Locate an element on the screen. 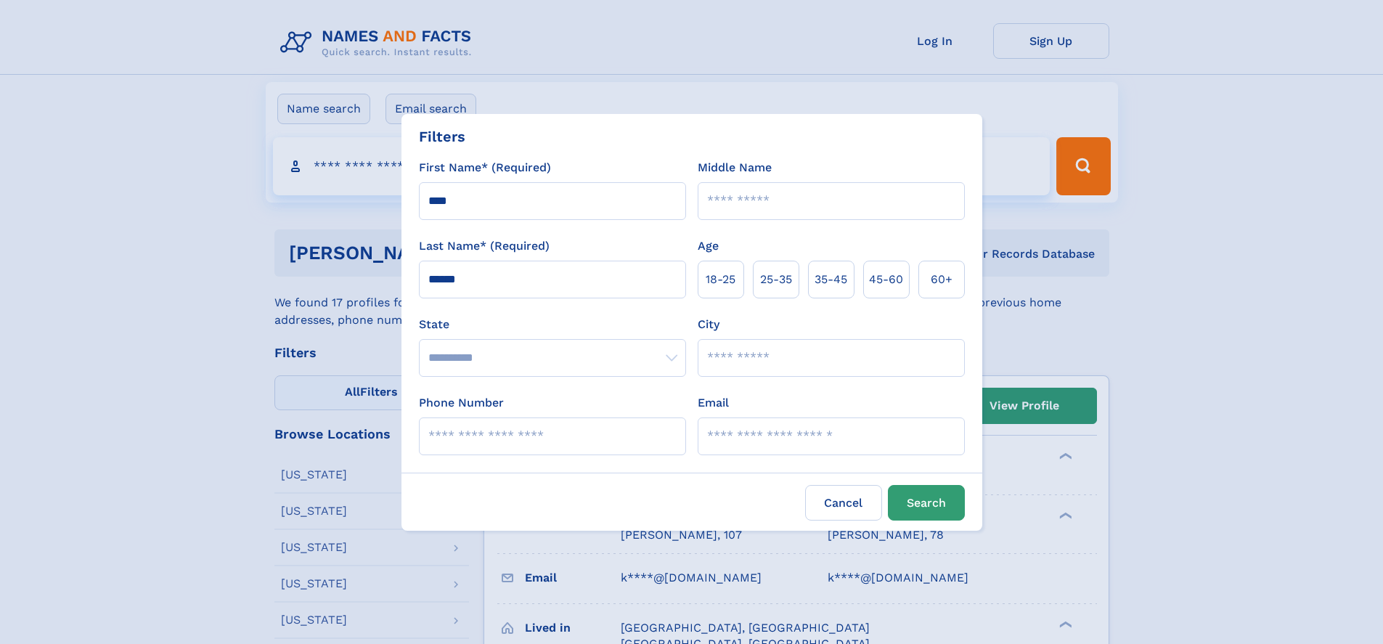 Image resolution: width=1383 pixels, height=644 pixels. label: Age is located at coordinates (708, 246).